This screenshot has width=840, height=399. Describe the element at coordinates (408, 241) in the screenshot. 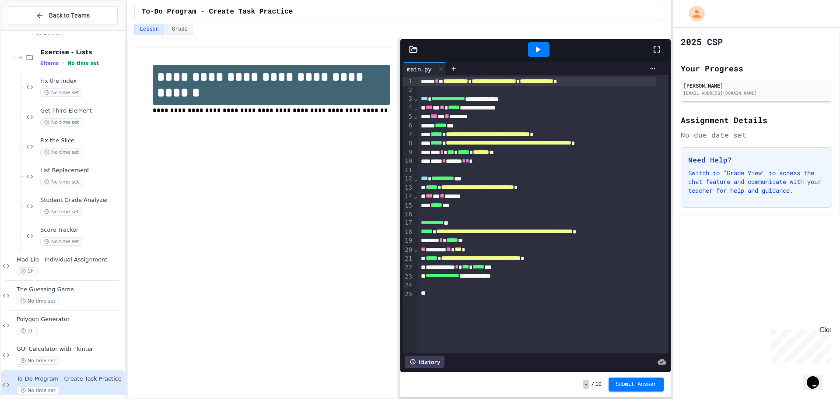

I see `div: 19` at that location.